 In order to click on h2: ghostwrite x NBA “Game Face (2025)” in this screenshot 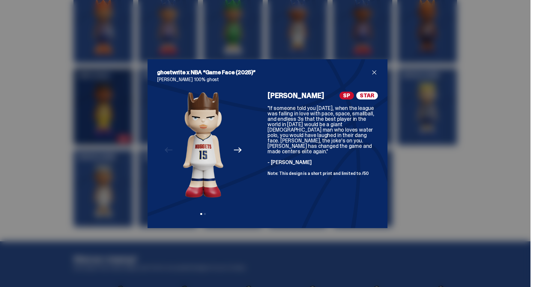, I will do `click(264, 72)`.